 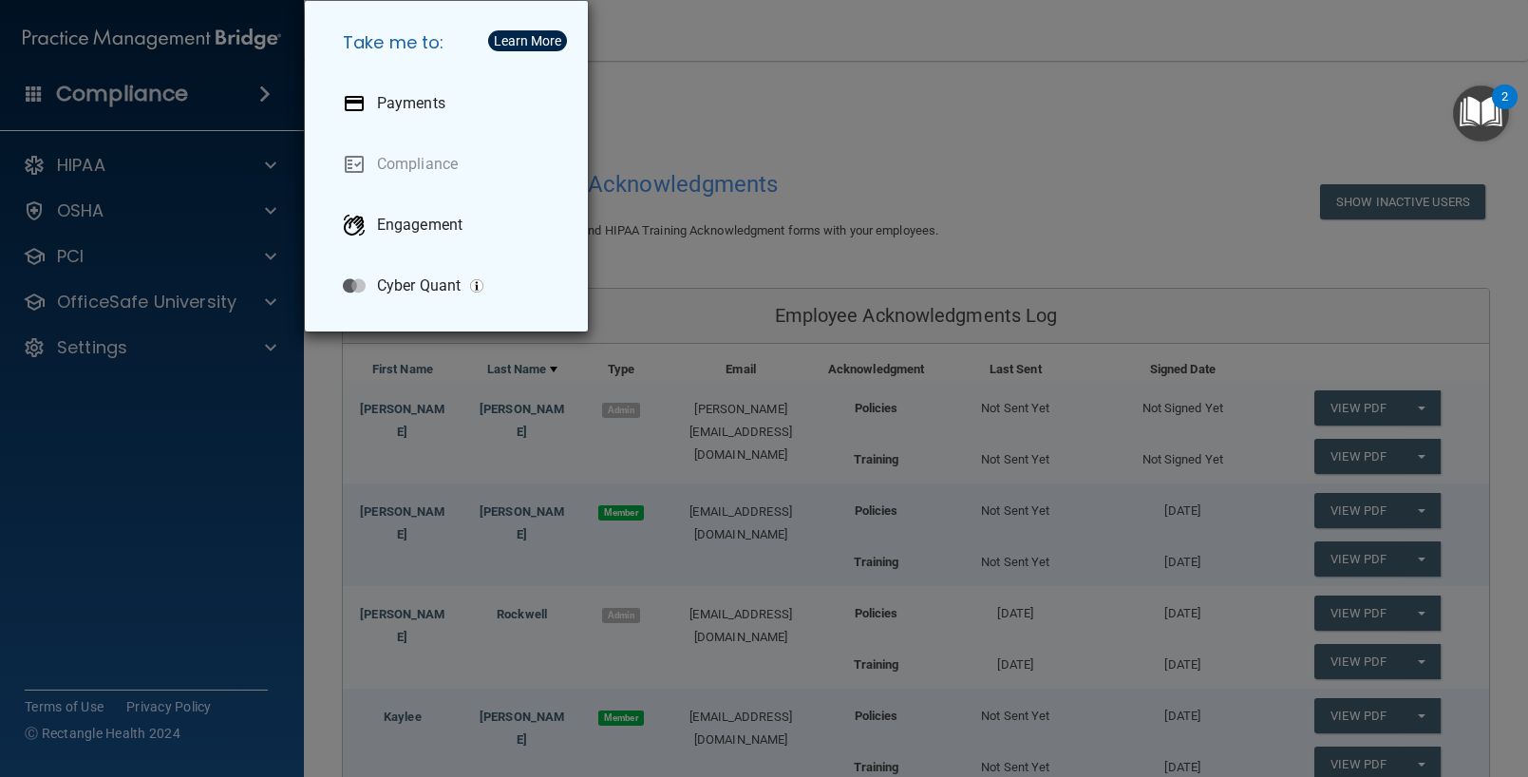 I want to click on button: Open Resource Center, 2 new notifications, so click(x=1481, y=113).